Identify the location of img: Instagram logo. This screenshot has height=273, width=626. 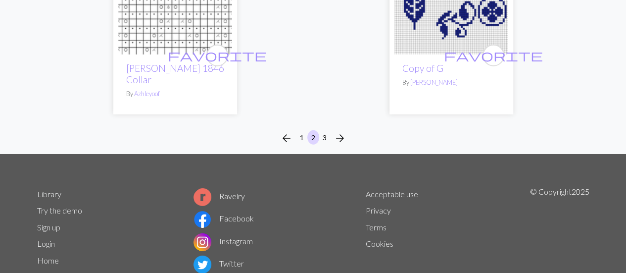
(203, 242).